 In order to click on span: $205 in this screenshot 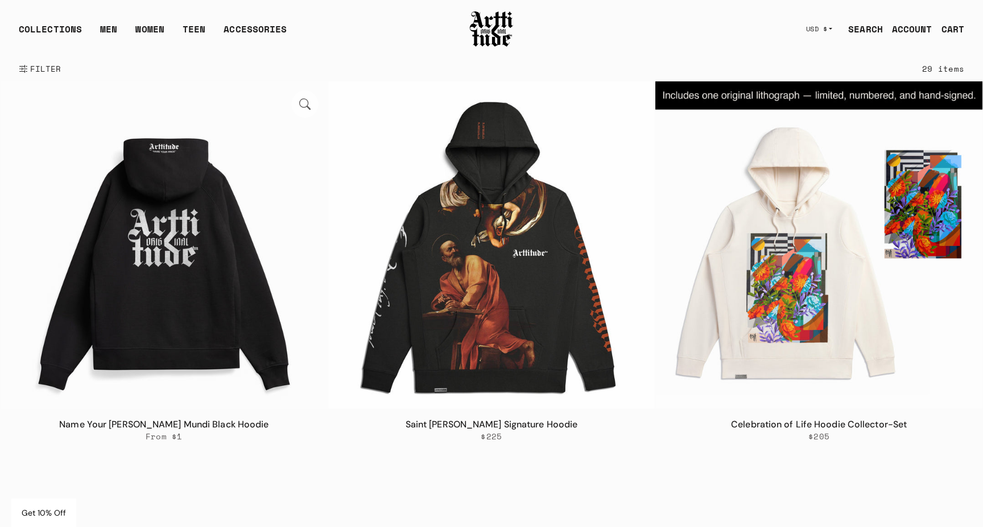, I will do `click(819, 436)`.